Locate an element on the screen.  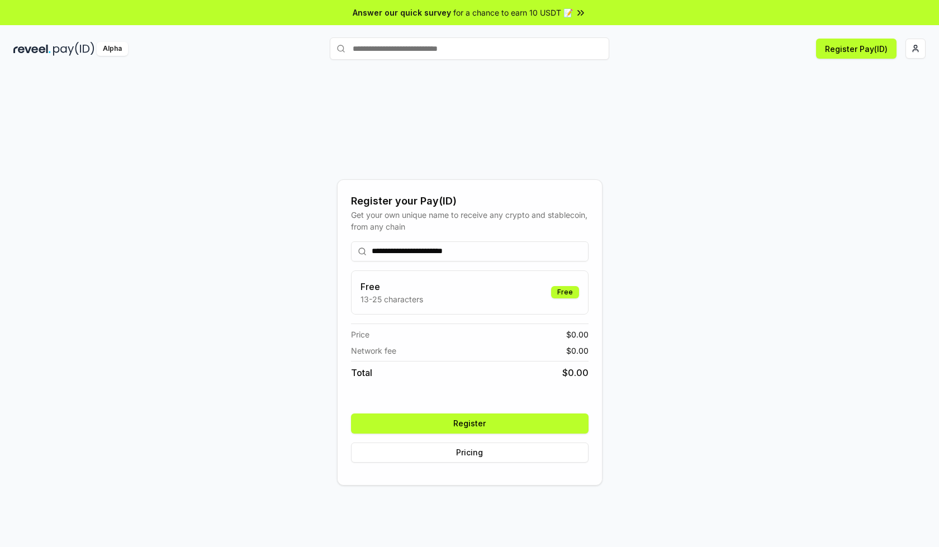
button: Pricing is located at coordinates (469, 453).